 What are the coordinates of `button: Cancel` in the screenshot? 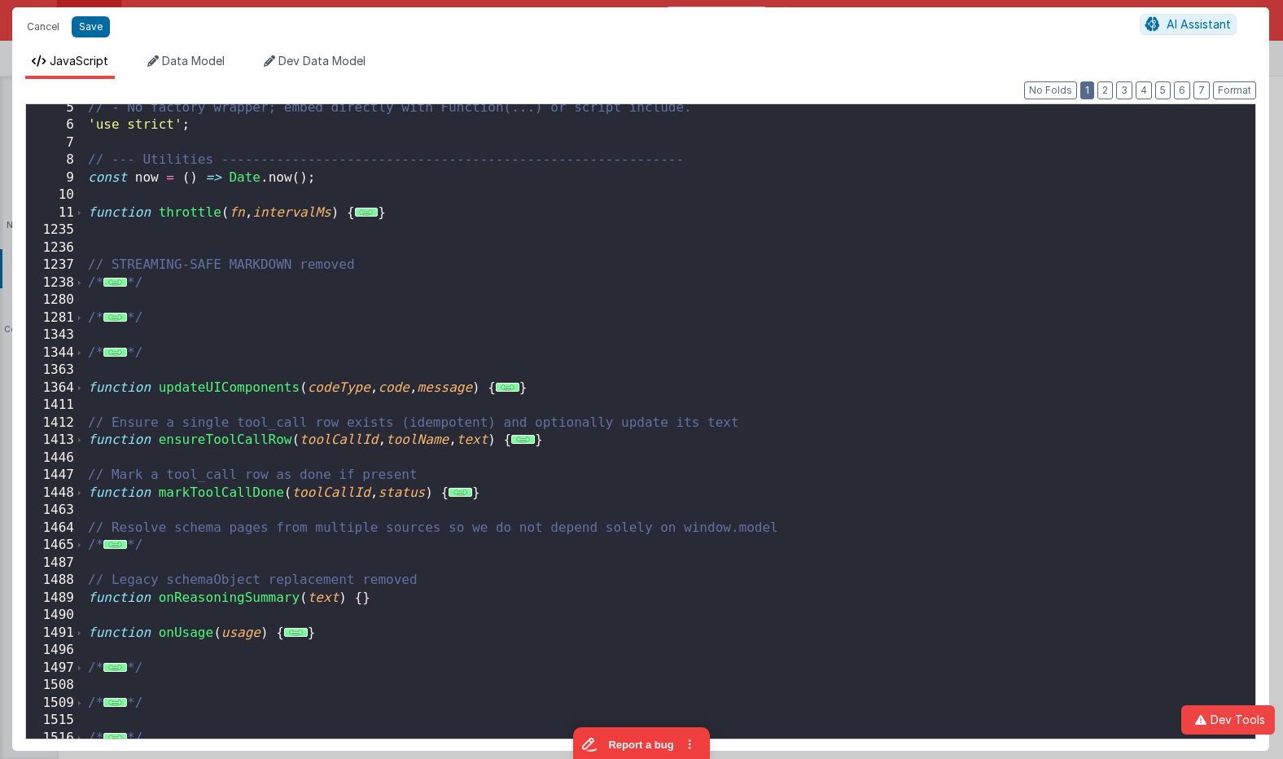 It's located at (43, 27).